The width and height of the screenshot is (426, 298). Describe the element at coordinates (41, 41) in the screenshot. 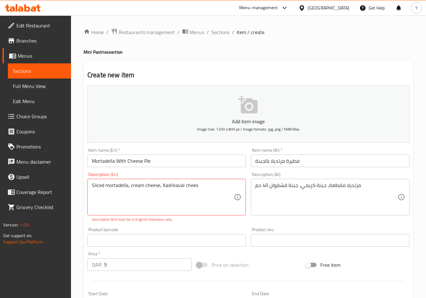

I see `span: Branches` at that location.